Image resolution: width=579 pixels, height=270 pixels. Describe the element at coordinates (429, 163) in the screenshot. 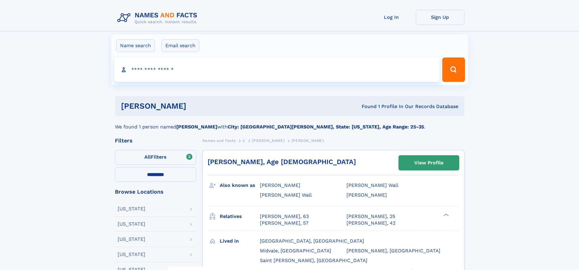

I see `div: View Profile` at that location.